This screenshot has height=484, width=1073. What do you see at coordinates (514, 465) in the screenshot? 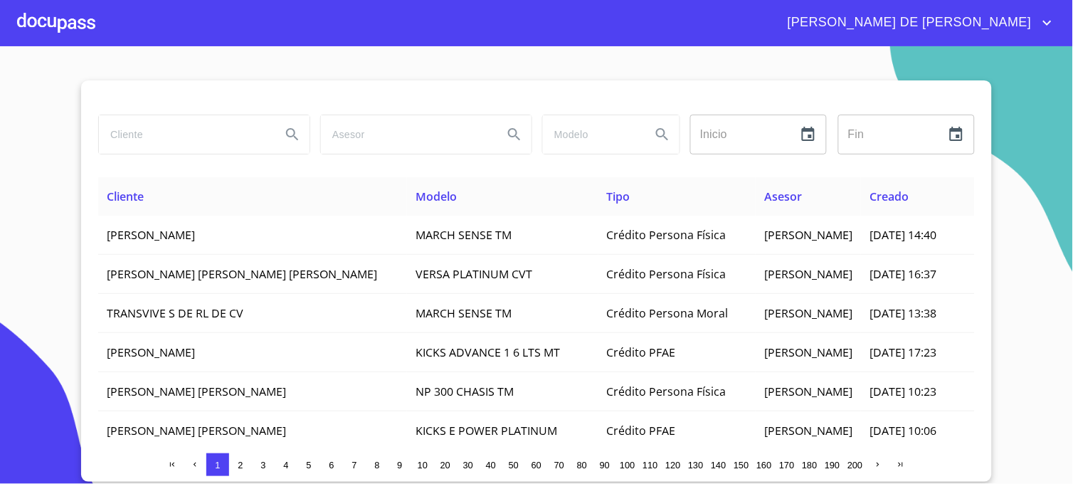
I see `button: 50` at bounding box center [514, 465].